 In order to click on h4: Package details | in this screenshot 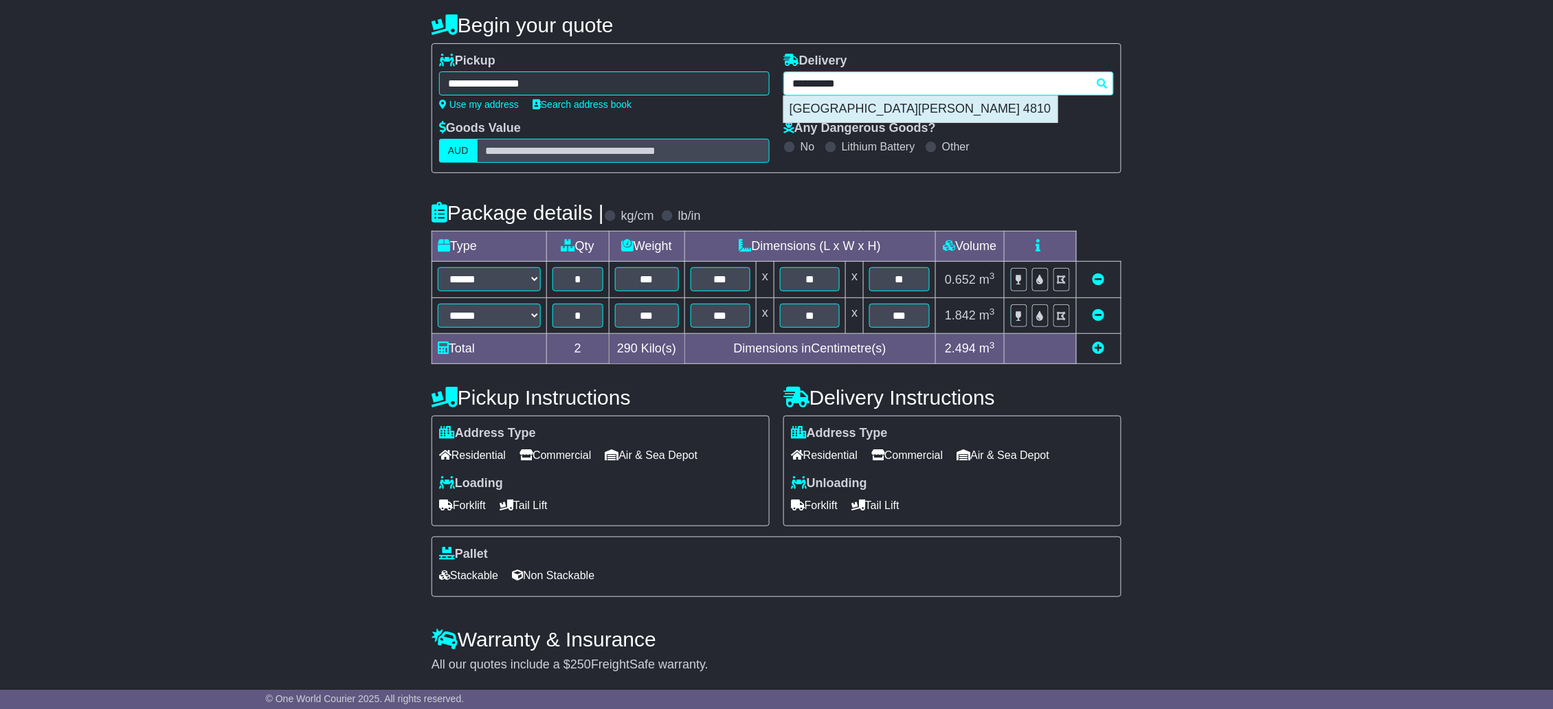, I will do `click(518, 212)`.